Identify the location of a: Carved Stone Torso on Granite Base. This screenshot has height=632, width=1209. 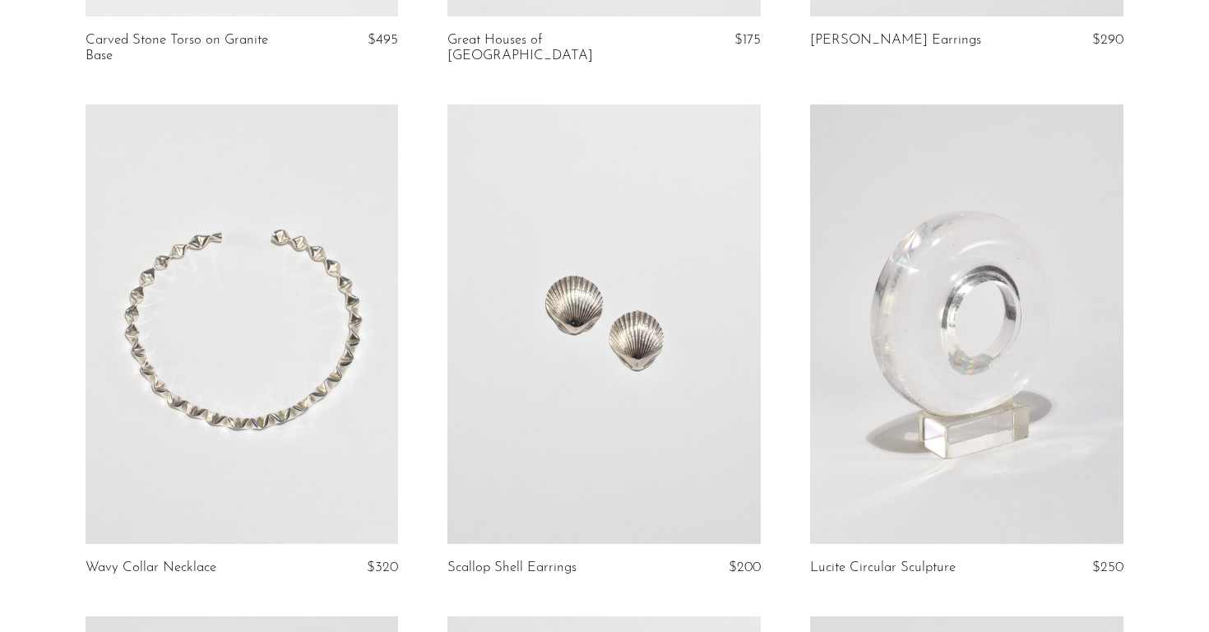
(190, 48).